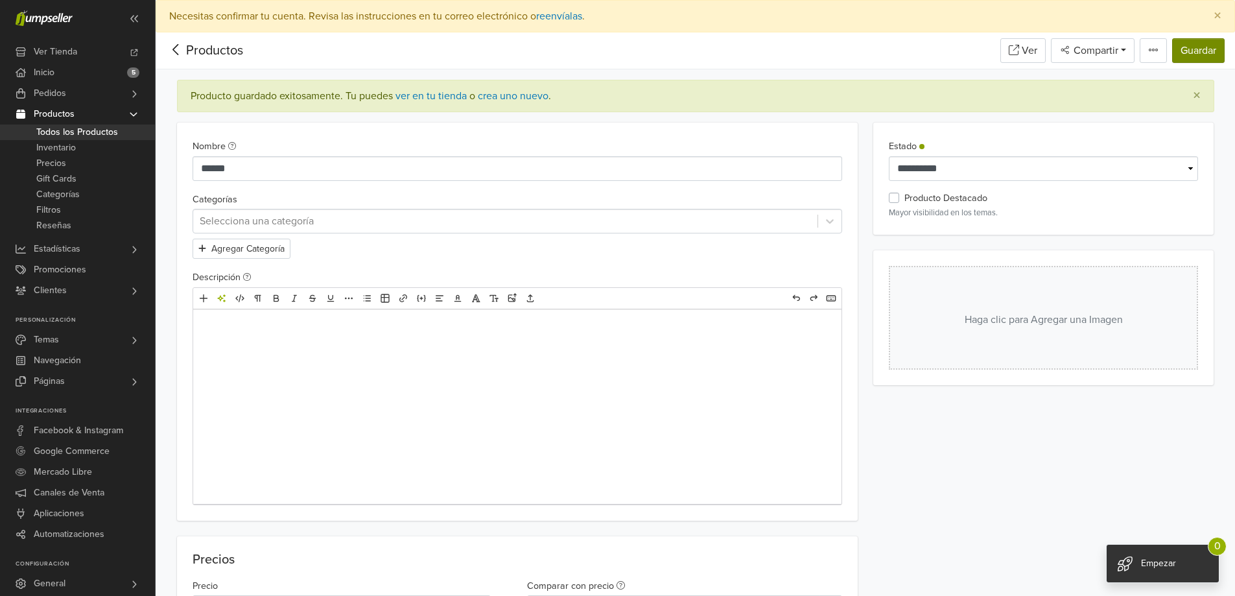  What do you see at coordinates (796, 298) in the screenshot?
I see `a: Deshacer` at bounding box center [796, 298].